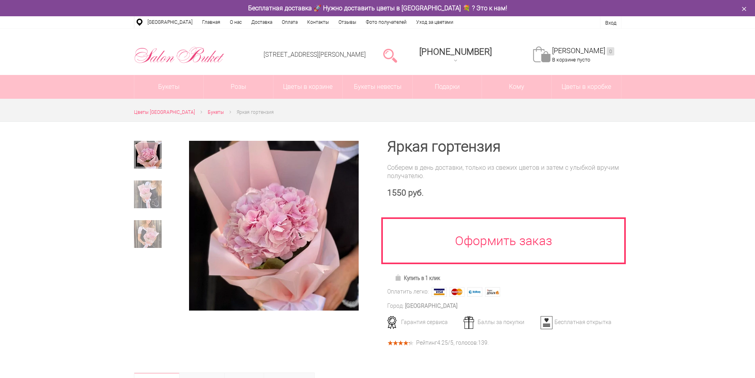  What do you see at coordinates (216, 112) in the screenshot?
I see `span: Букеты` at bounding box center [216, 112].